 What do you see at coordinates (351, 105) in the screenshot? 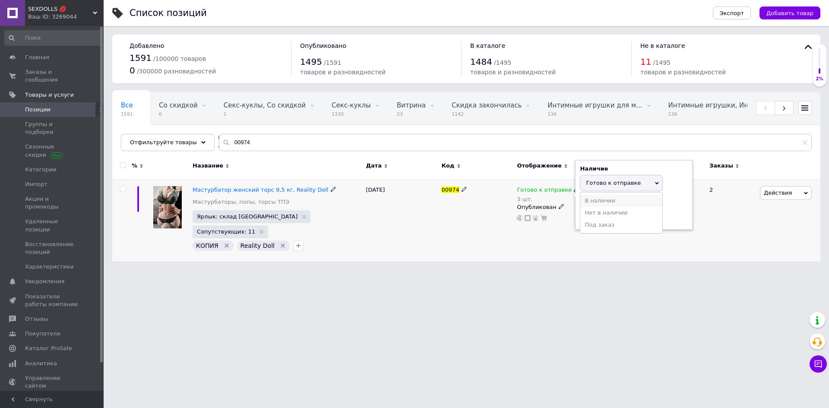
I see `span: Секс-куклы` at bounding box center [351, 105].